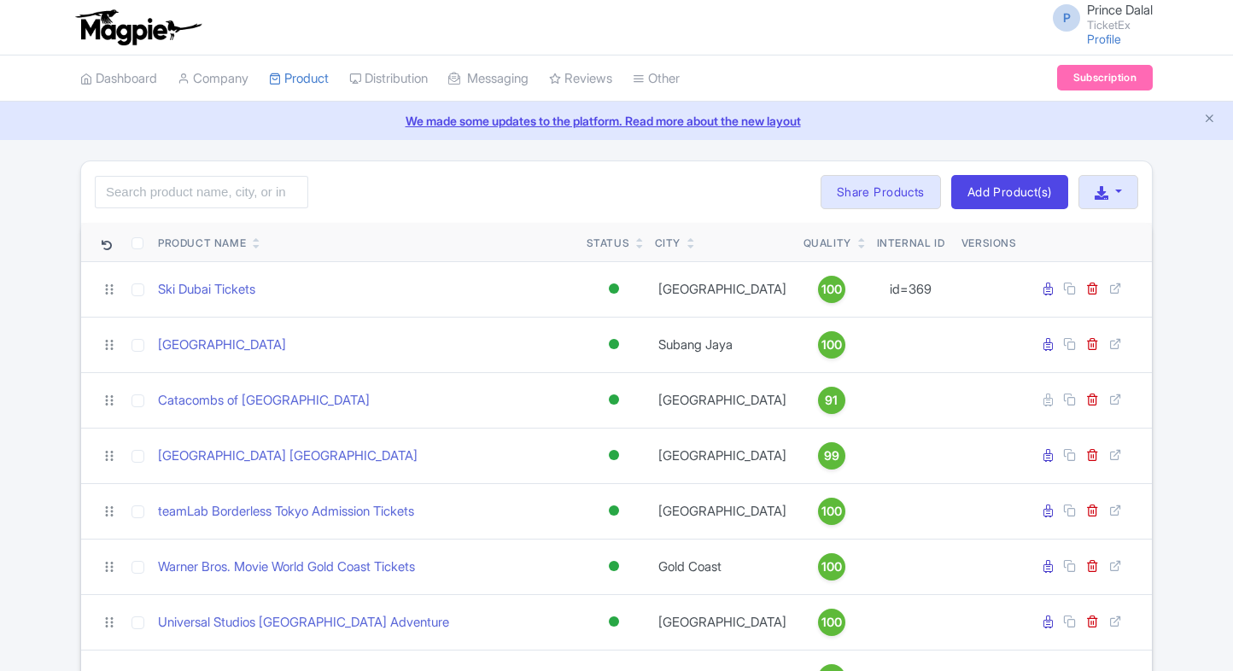 This screenshot has height=671, width=1233. What do you see at coordinates (207, 289) in the screenshot?
I see `a: Ski Dubai Tickets` at bounding box center [207, 289].